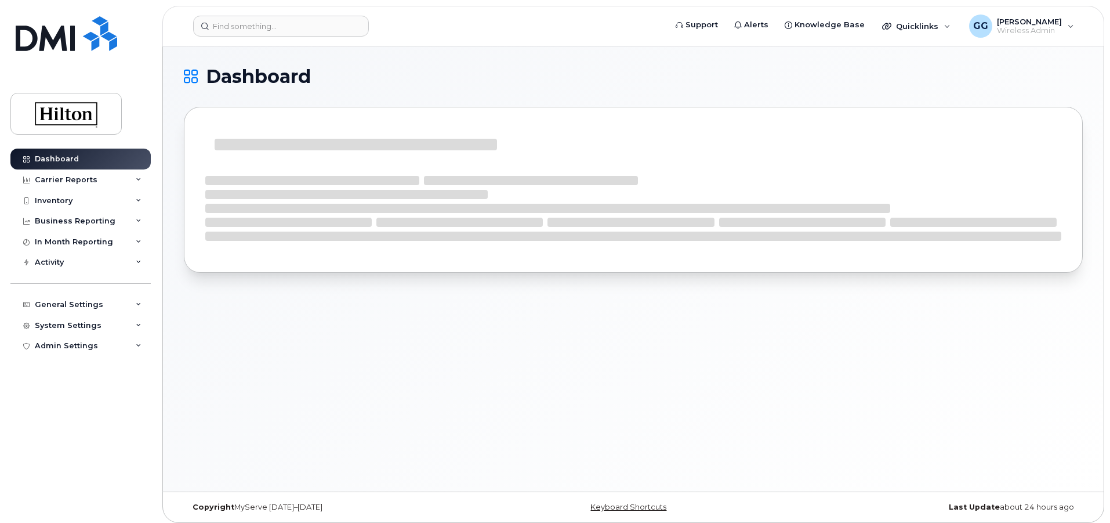 The width and height of the screenshot is (1110, 523). What do you see at coordinates (258, 77) in the screenshot?
I see `span: Dashboard` at bounding box center [258, 77].